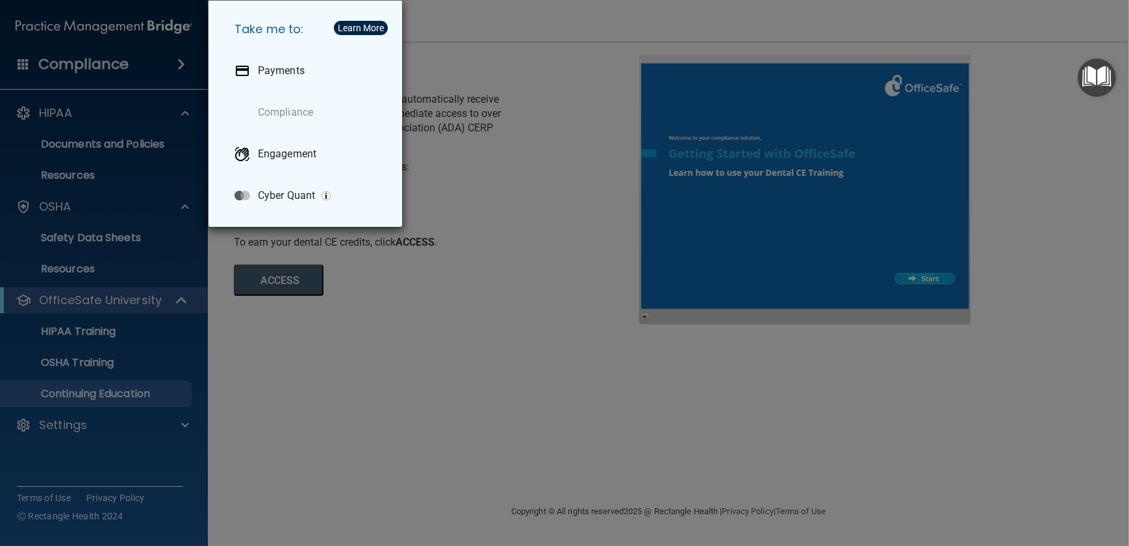 Image resolution: width=1129 pixels, height=546 pixels. I want to click on a: Cyber Quant, so click(308, 196).